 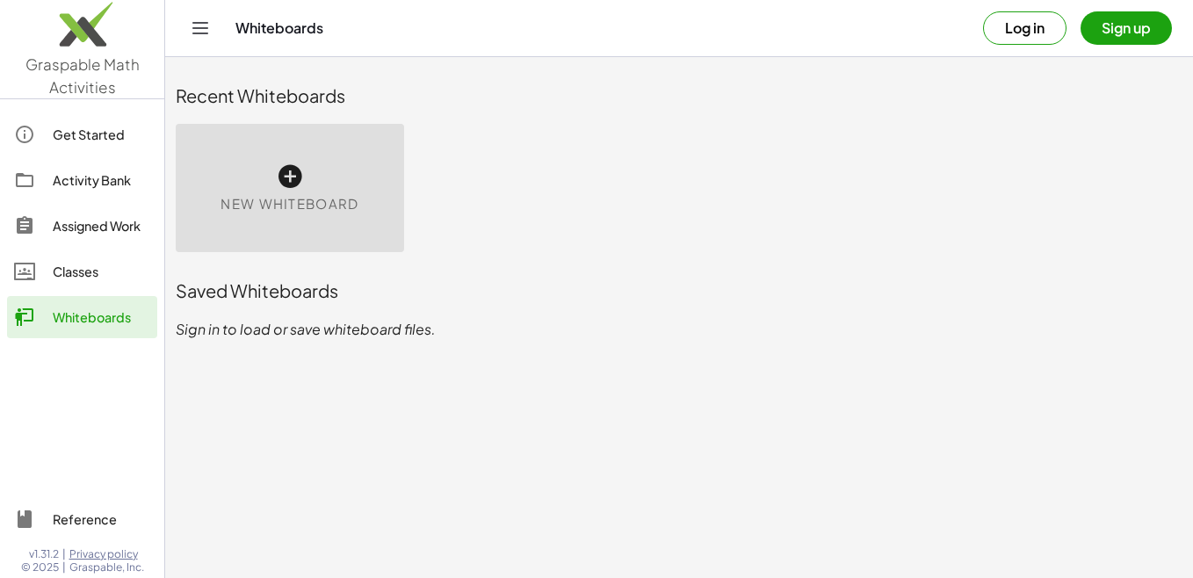 I want to click on div: Get Started, so click(x=101, y=134).